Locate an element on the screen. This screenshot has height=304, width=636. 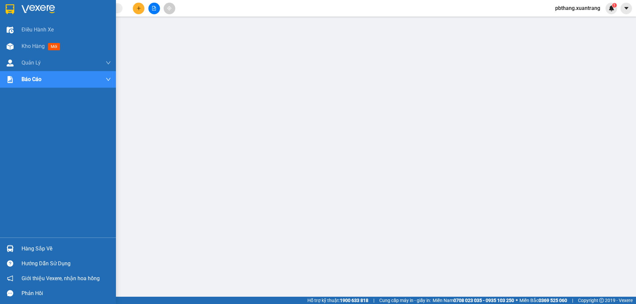
img: solution-icon is located at coordinates (10, 80).